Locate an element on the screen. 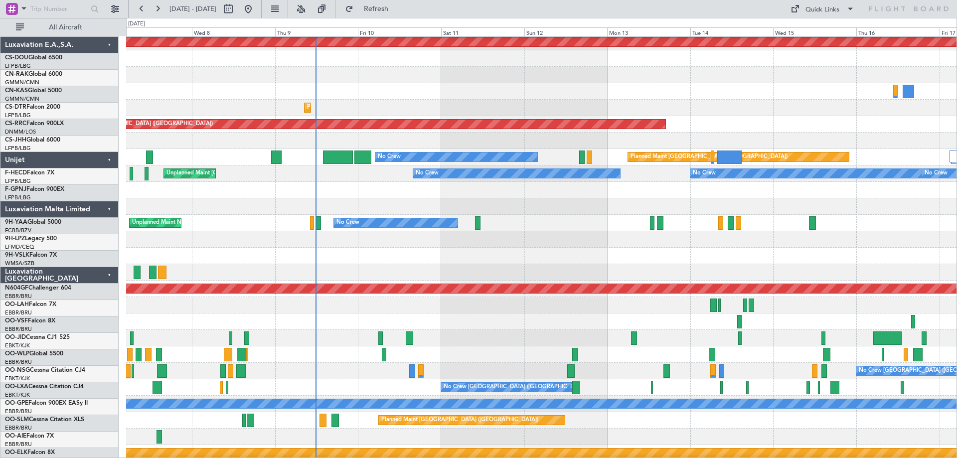 The width and height of the screenshot is (957, 458). a: N604GFChallenger 604 is located at coordinates (38, 288).